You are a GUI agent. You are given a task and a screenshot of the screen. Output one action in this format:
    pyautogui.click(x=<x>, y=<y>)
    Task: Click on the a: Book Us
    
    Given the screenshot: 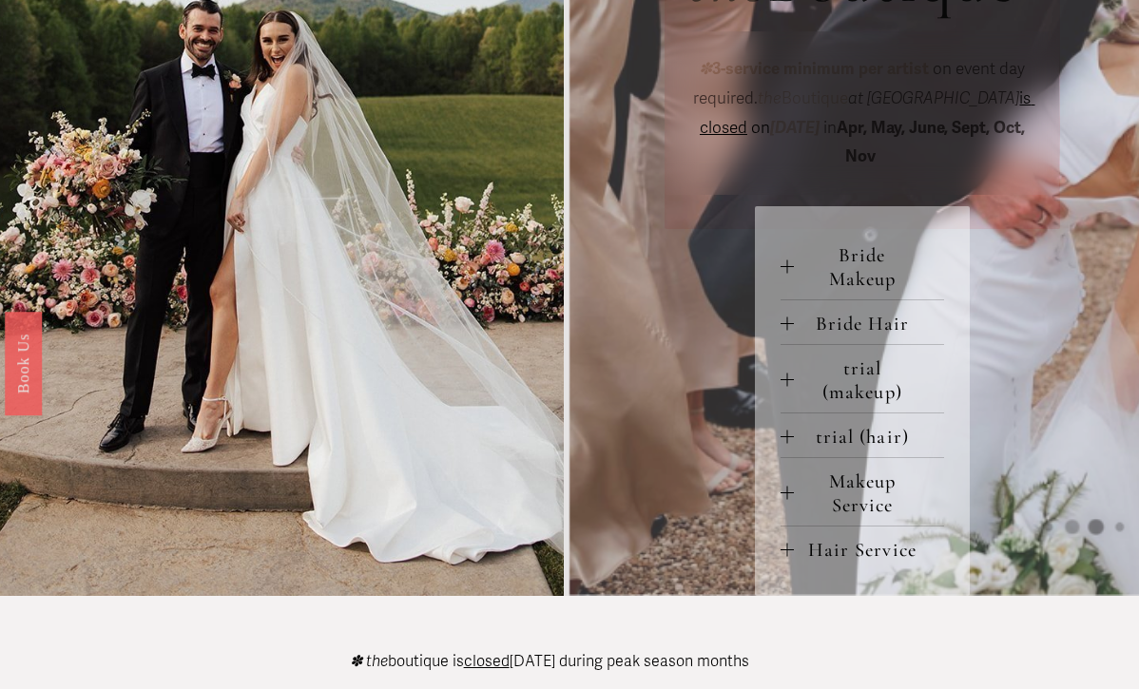 What is the action you would take?
    pyautogui.click(x=23, y=362)
    